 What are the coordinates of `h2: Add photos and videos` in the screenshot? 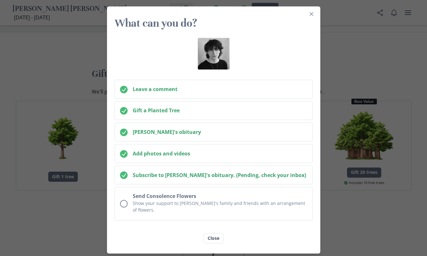 It's located at (220, 154).